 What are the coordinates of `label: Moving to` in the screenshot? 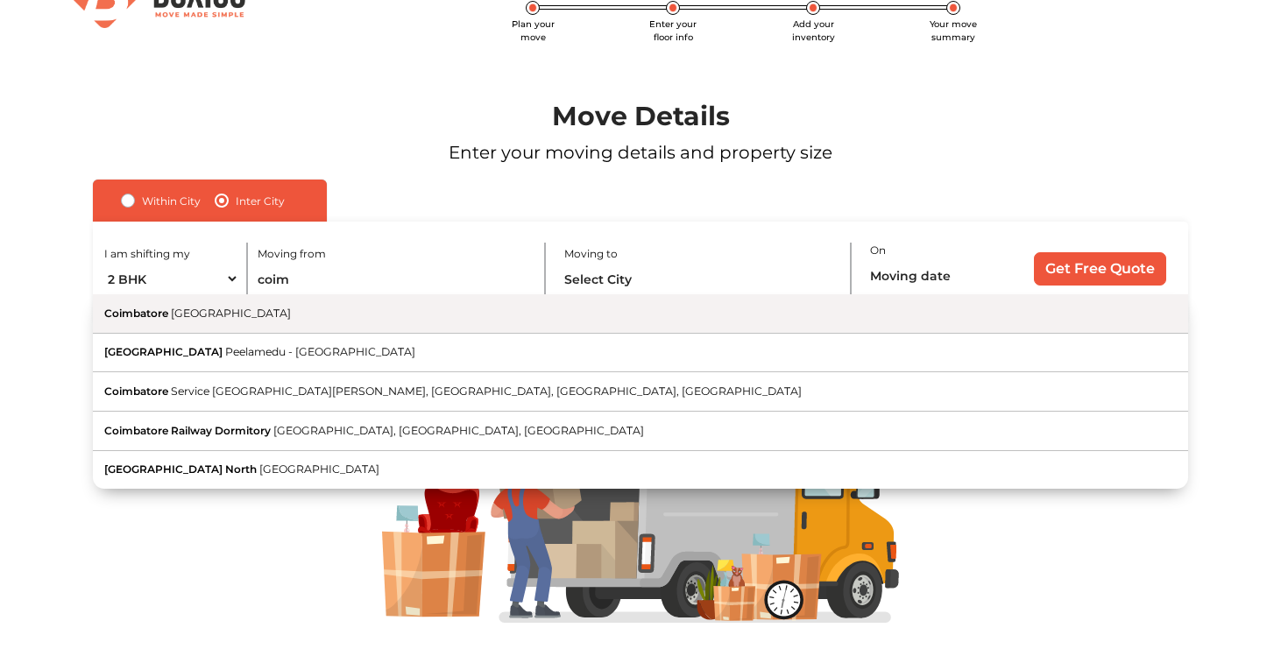 It's located at (591, 254).